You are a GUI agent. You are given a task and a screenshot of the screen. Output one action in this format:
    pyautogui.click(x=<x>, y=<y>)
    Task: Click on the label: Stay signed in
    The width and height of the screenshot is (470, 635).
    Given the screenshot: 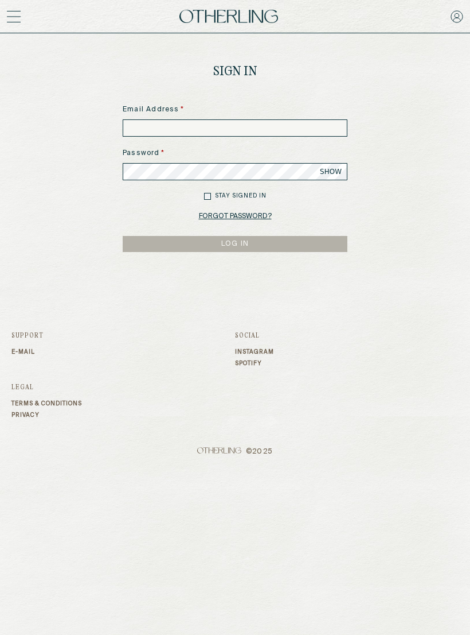 What is the action you would take?
    pyautogui.click(x=241, y=196)
    